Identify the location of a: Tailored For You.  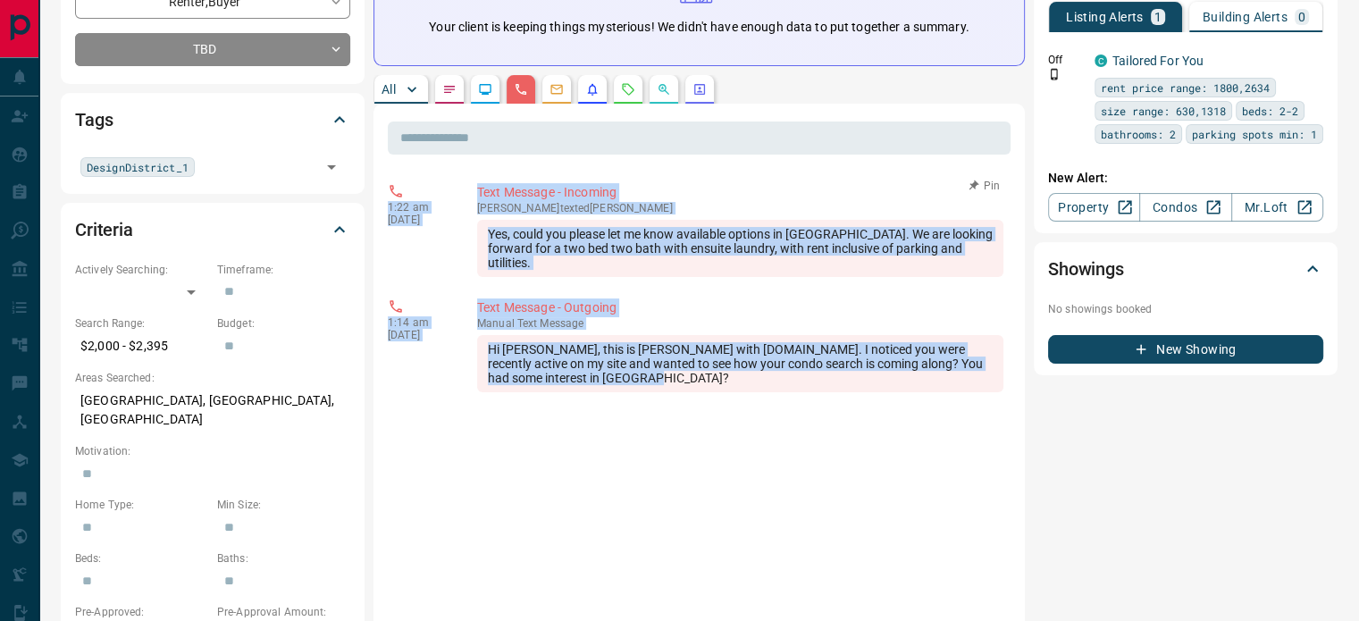
(1158, 61).